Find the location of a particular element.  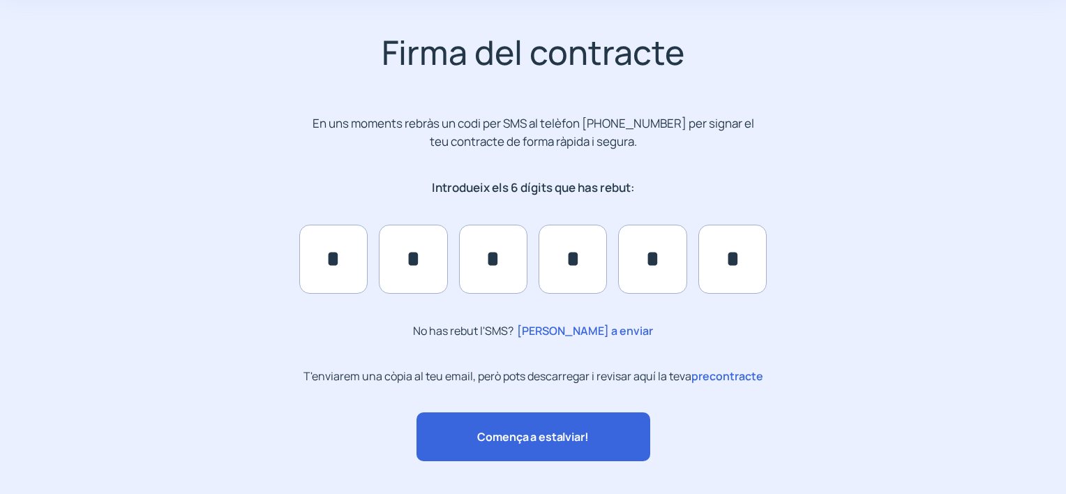

h2: Firma del contracte is located at coordinates (533, 52).